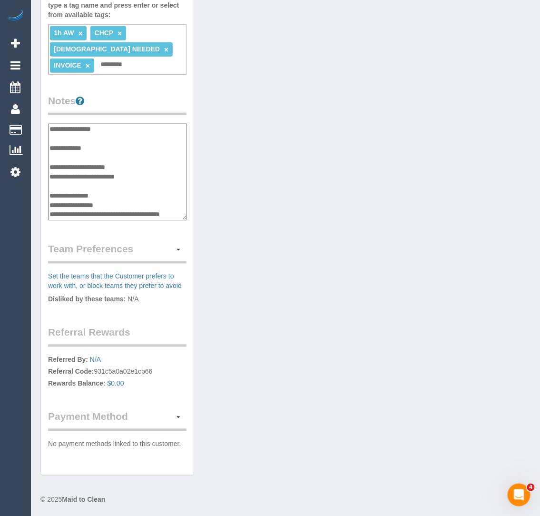  What do you see at coordinates (117, 373) in the screenshot?
I see `p: 931c5a0a02e1cb66` at bounding box center [117, 373].